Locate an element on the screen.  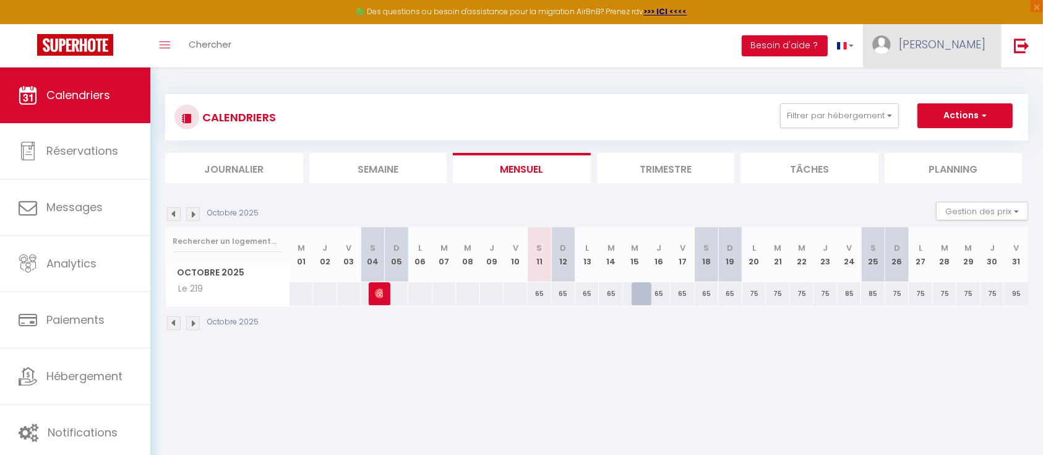
th: 11 is located at coordinates (540, 254).